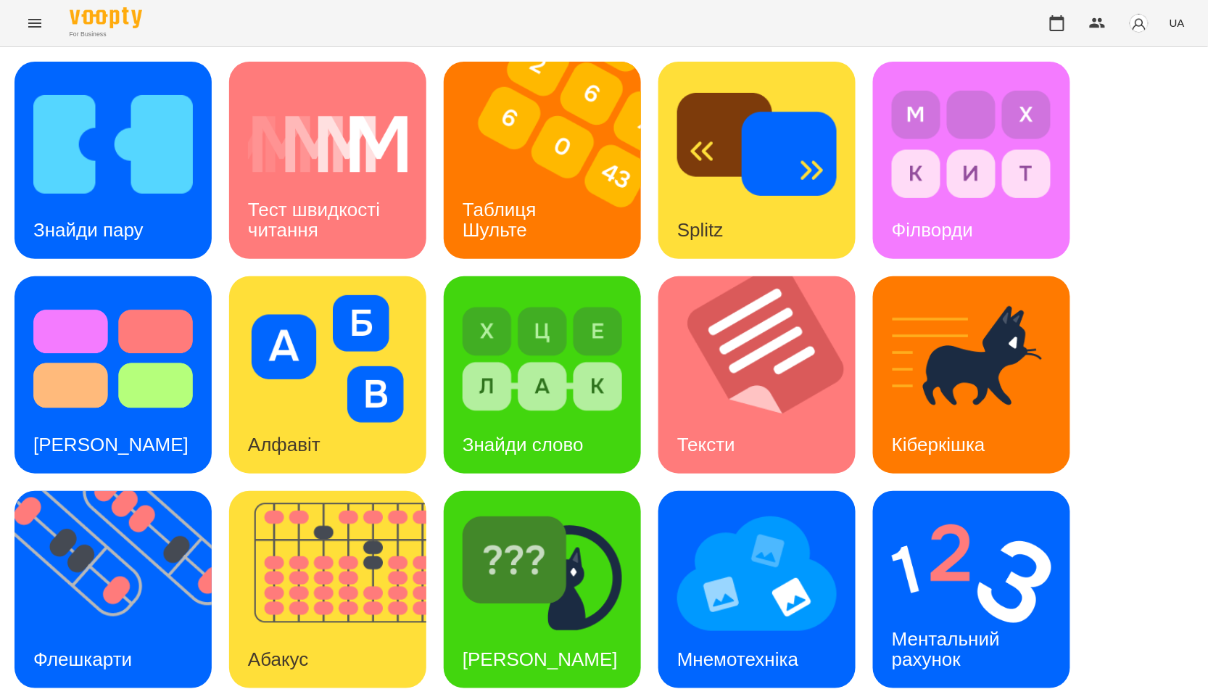 The image size is (1208, 697). Describe the element at coordinates (738, 659) in the screenshot. I see `h3: Мнемотехніка` at that location.